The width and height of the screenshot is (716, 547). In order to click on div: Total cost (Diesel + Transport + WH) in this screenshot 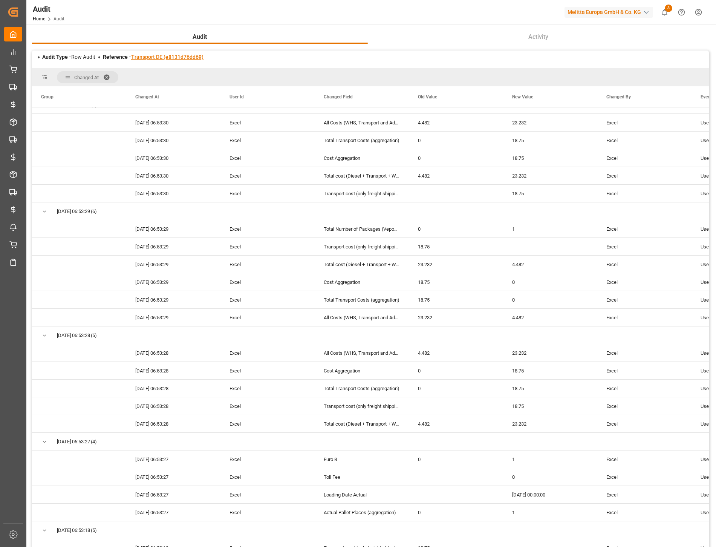, I will do `click(362, 176)`.